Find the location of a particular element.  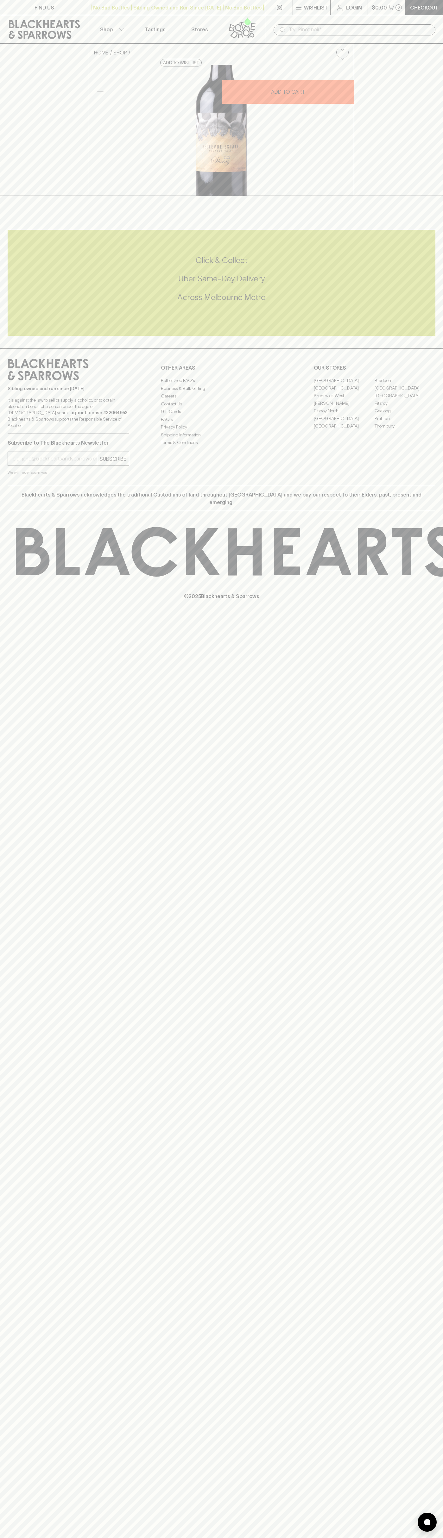

button: Shop is located at coordinates (111, 29).